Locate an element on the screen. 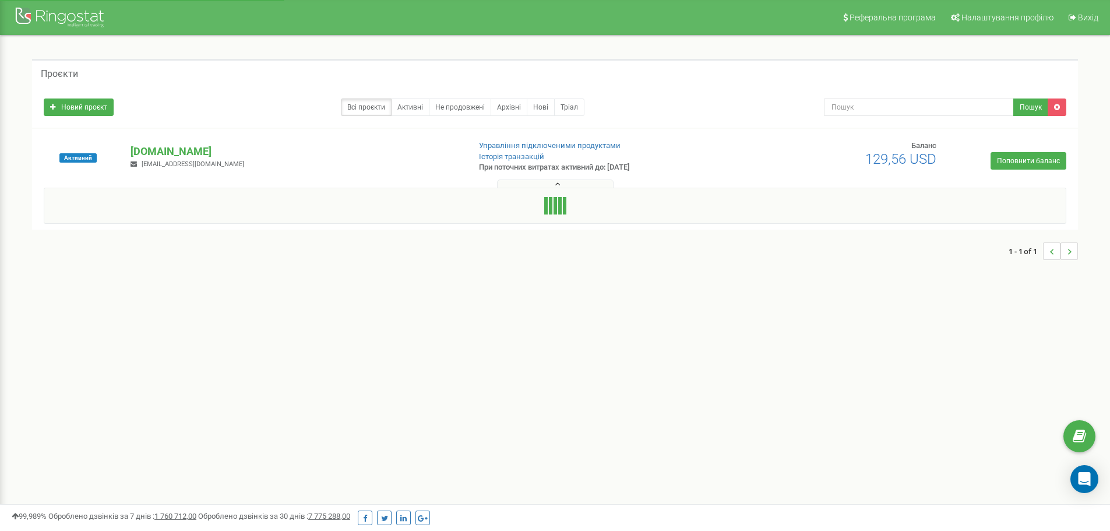 Image resolution: width=1110 pixels, height=531 pixels. span: Оброблено дзвінків за 7 днів : is located at coordinates (122, 516).